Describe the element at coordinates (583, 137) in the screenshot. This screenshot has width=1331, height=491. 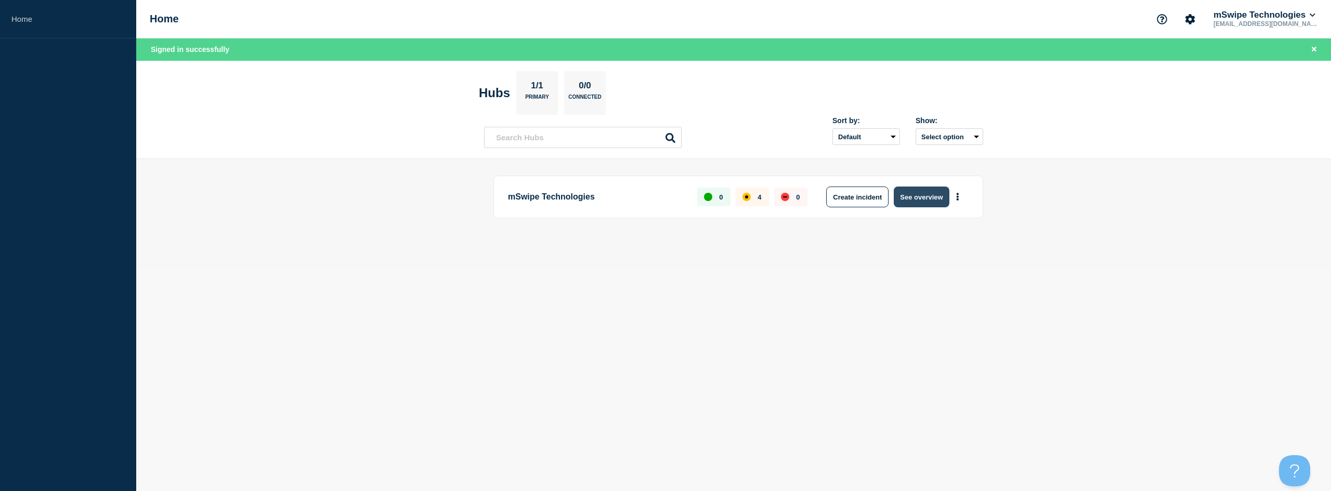
I see `input: Search Hubs` at that location.